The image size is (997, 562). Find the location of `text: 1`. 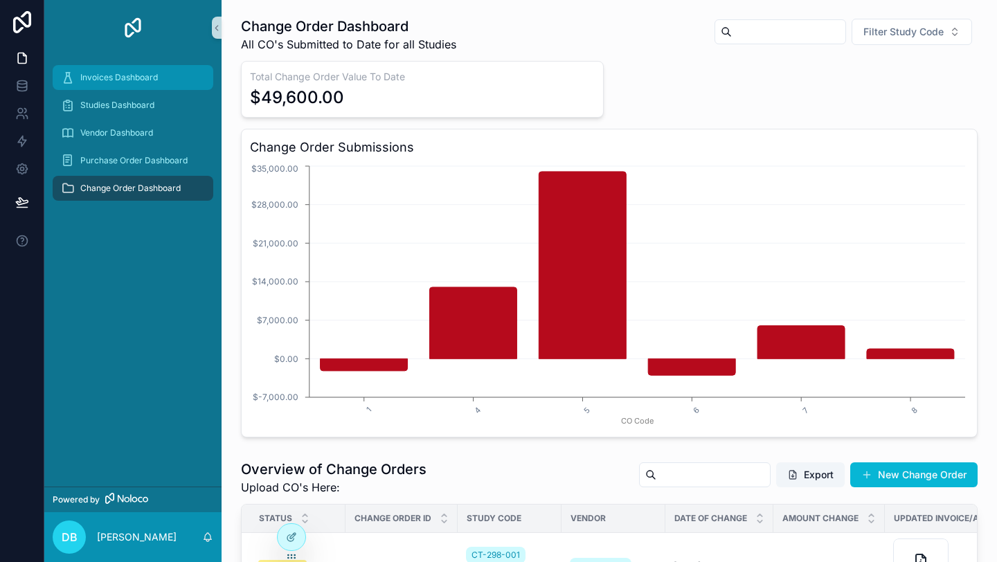

text: 1 is located at coordinates (368, 410).